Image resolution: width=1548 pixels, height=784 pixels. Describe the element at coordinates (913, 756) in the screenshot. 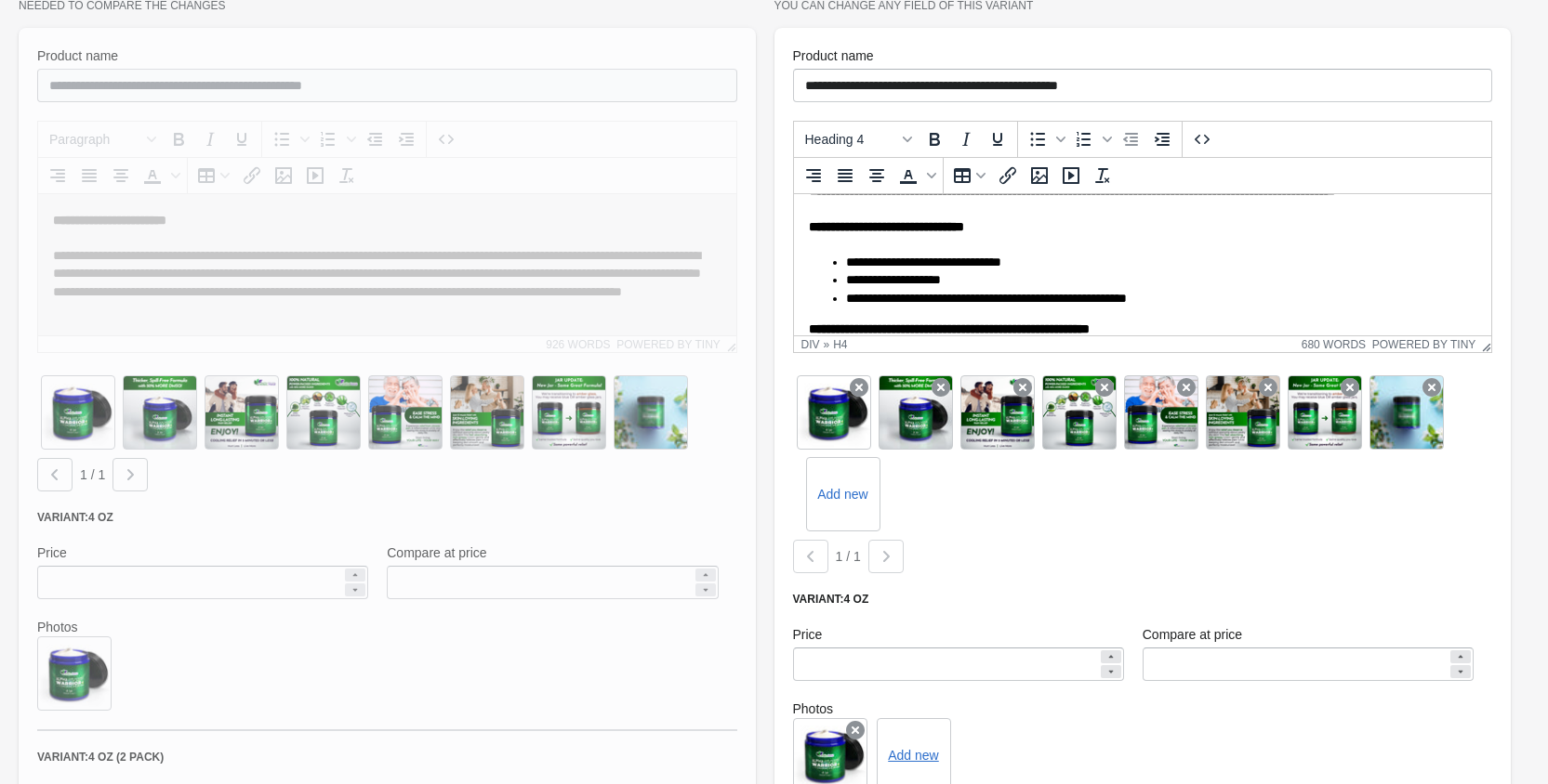

I see `button: Add new` at that location.